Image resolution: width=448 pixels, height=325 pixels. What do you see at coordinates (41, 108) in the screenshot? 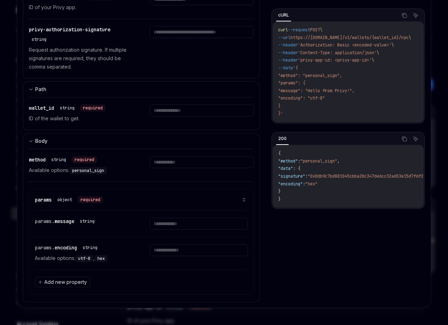
I see `span: wallet_id` at bounding box center [41, 108].